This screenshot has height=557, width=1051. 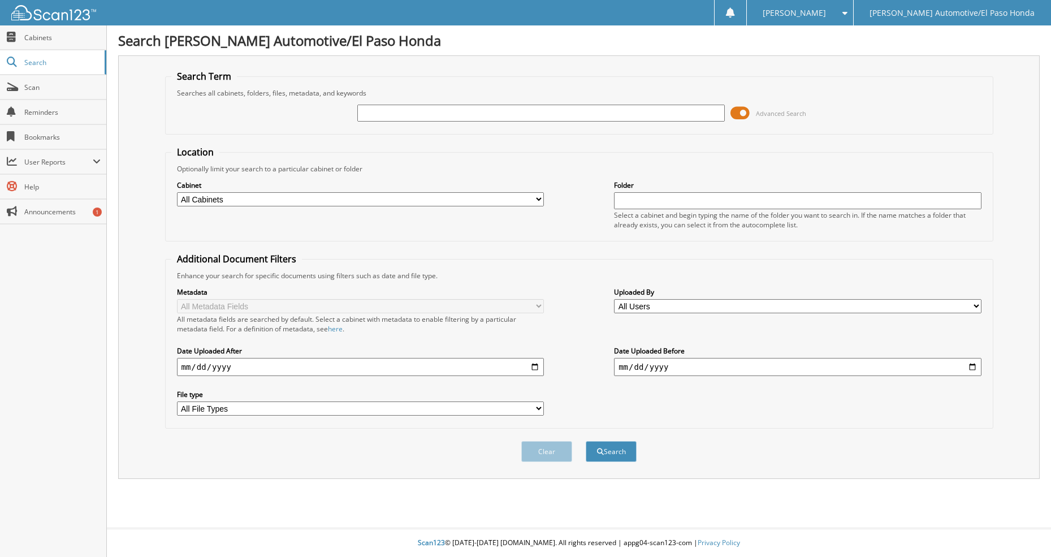 What do you see at coordinates (62, 37) in the screenshot?
I see `span: Cabinets` at bounding box center [62, 37].